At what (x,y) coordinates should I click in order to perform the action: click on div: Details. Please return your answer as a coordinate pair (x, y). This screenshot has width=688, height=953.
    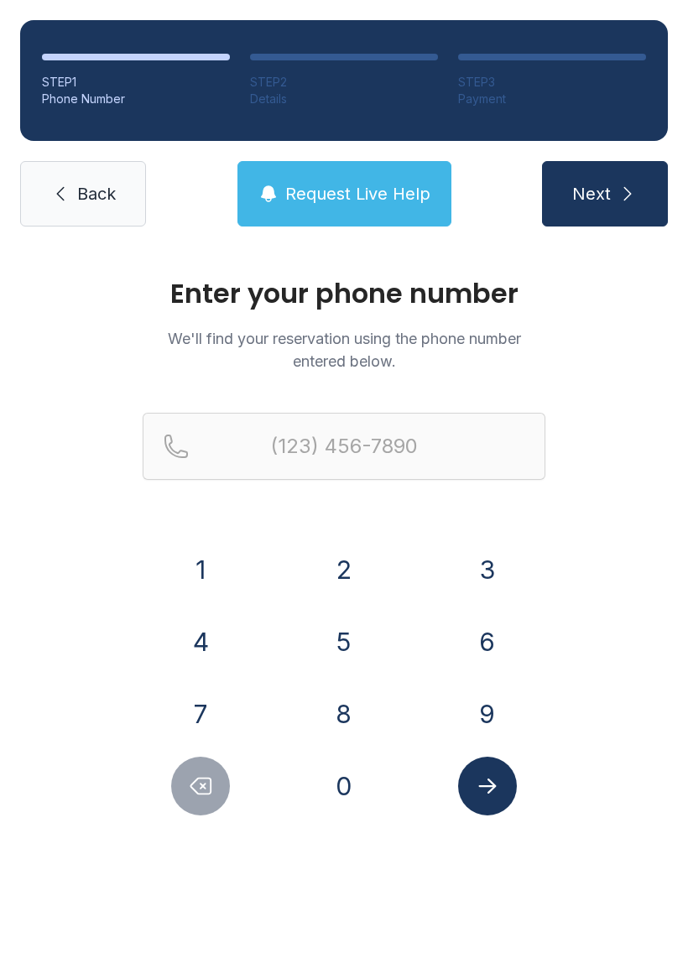
    Looking at the image, I should click on (344, 99).